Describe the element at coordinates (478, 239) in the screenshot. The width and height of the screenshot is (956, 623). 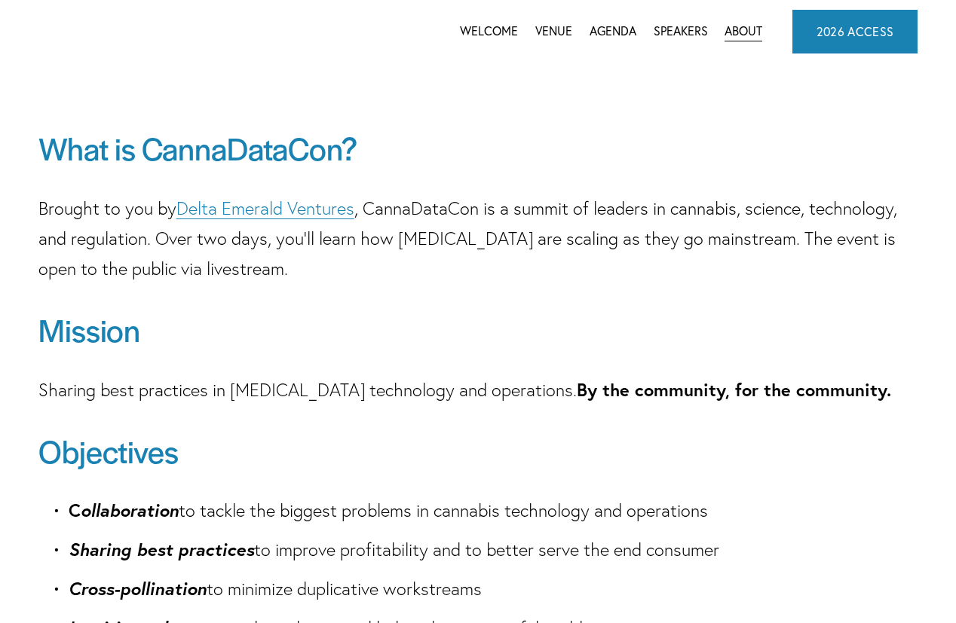
I see `p: Brought to you by , CannaDataCon is a summit of leaders in cannabis, science, technology, and reg...` at that location.